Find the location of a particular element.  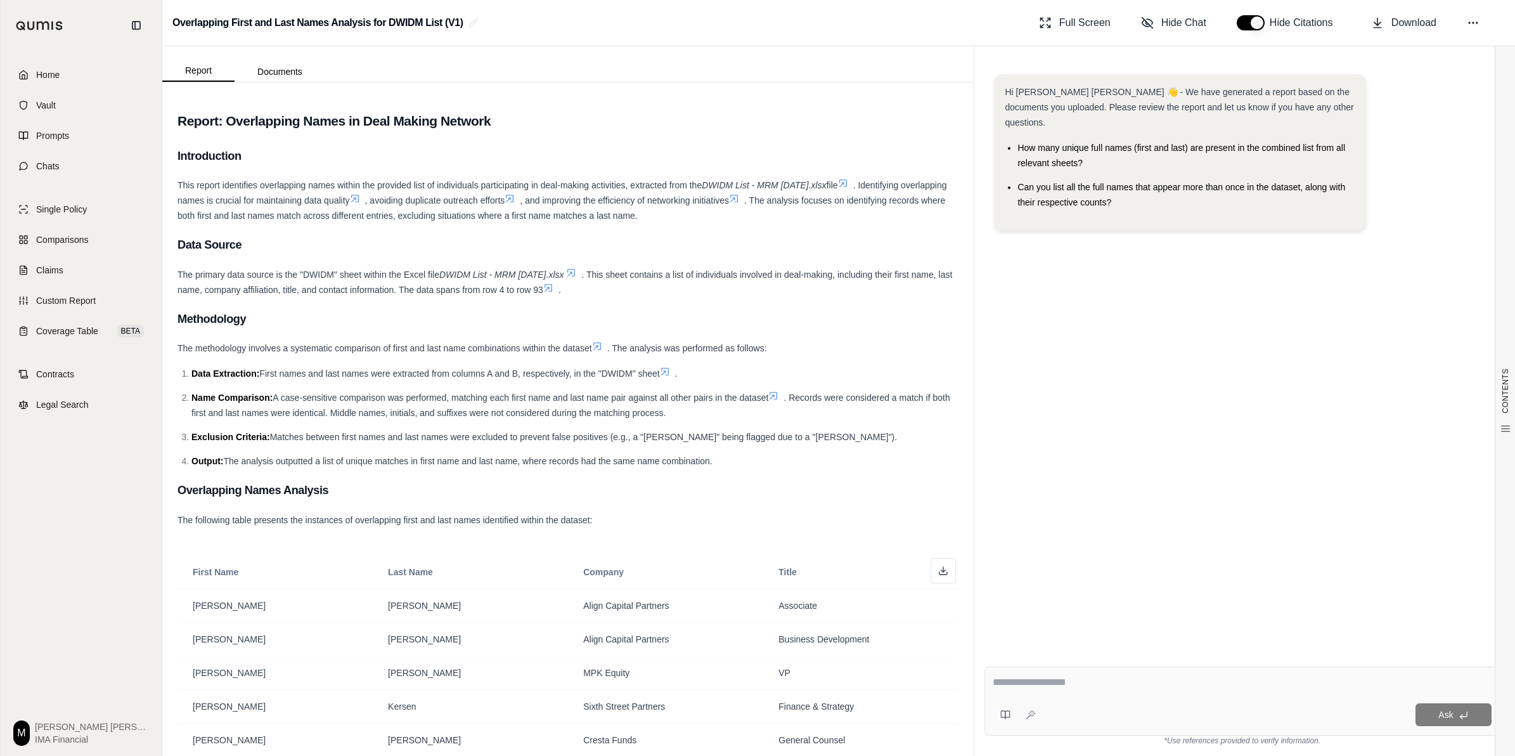

span: The methodology involves a systematic comparison of first and last name combinations within the d... is located at coordinates (385, 348).